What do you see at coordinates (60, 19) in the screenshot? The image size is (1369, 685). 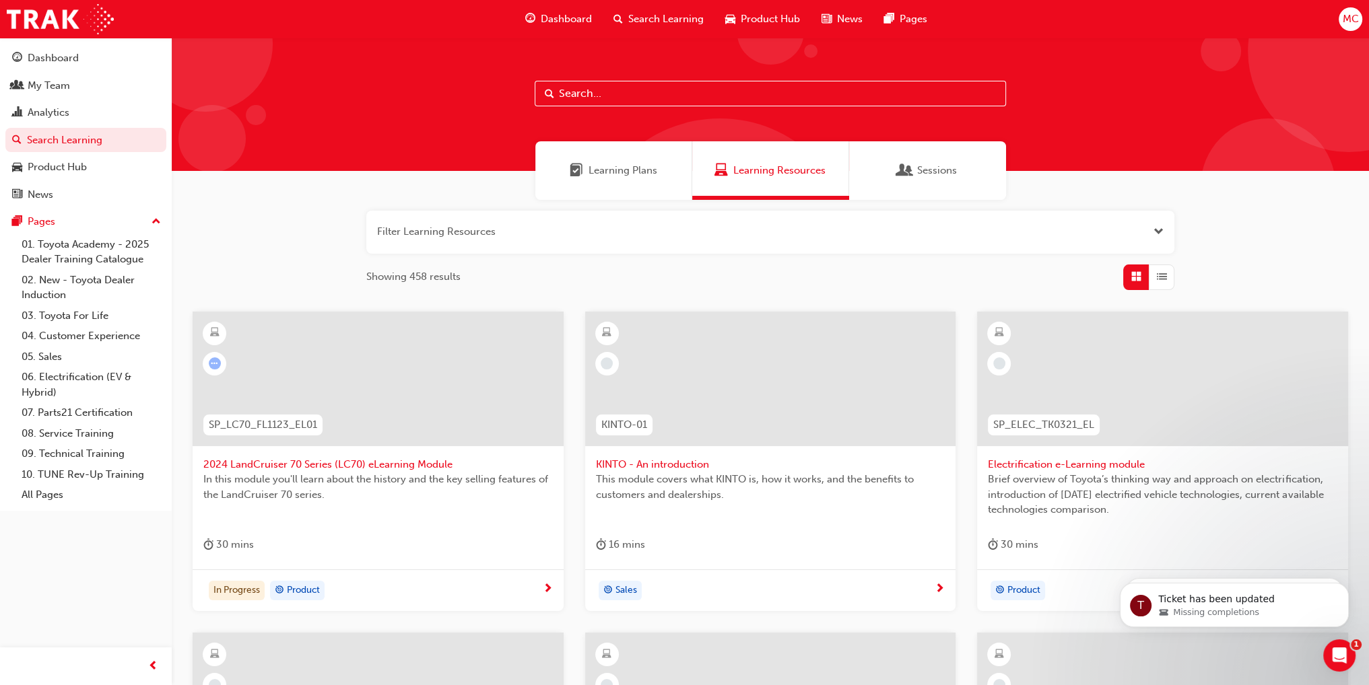 I see `a: Trak` at bounding box center [60, 19].